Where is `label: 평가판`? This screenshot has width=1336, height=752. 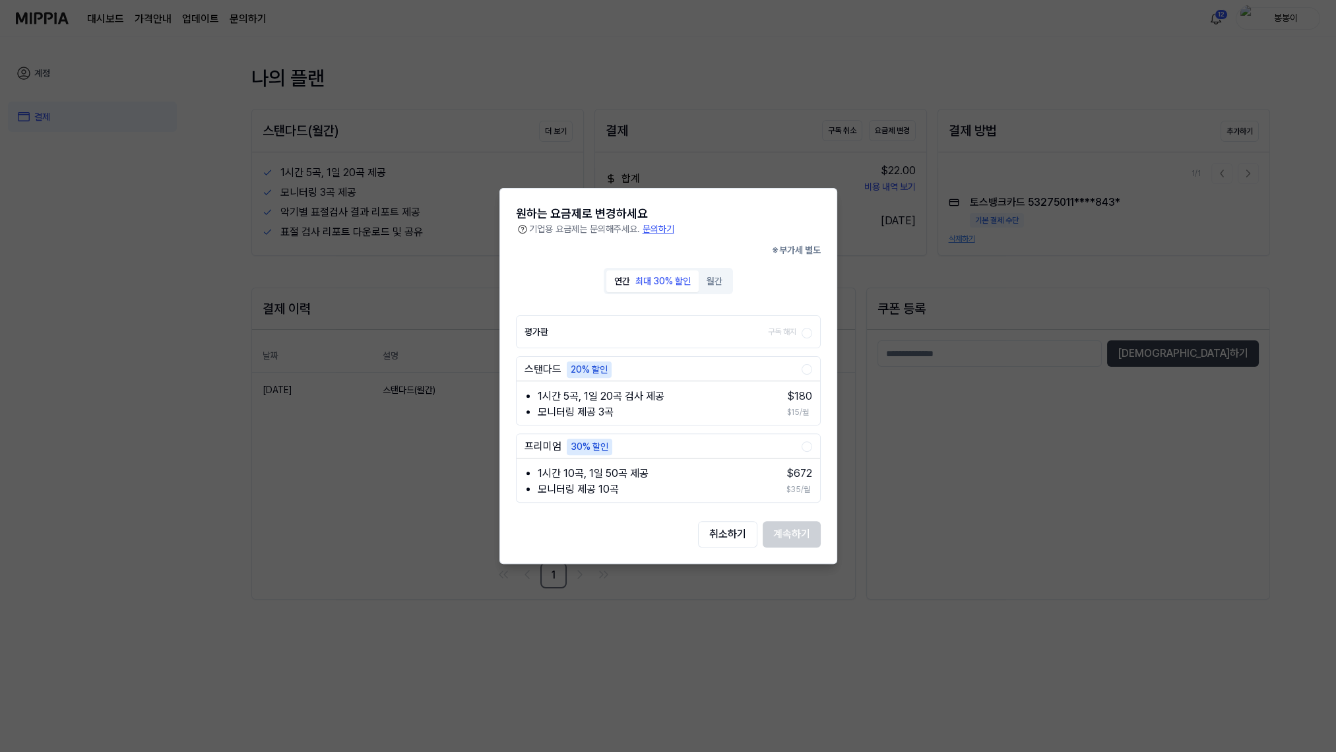 label: 평가판 is located at coordinates (663, 332).